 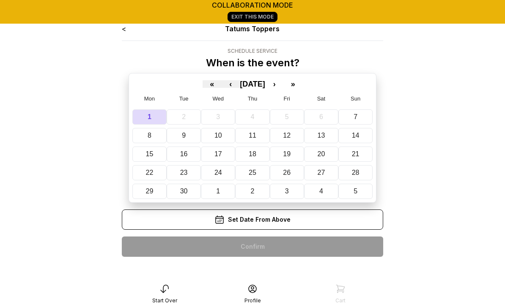 What do you see at coordinates (356, 154) in the screenshot?
I see `abbr: September 21, 2025` at bounding box center [356, 154].